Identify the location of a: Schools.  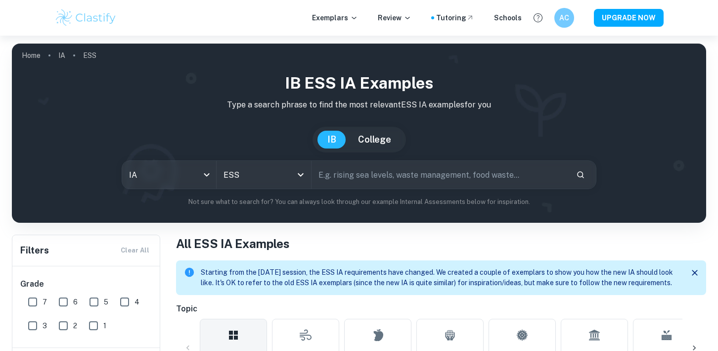
(508, 18).